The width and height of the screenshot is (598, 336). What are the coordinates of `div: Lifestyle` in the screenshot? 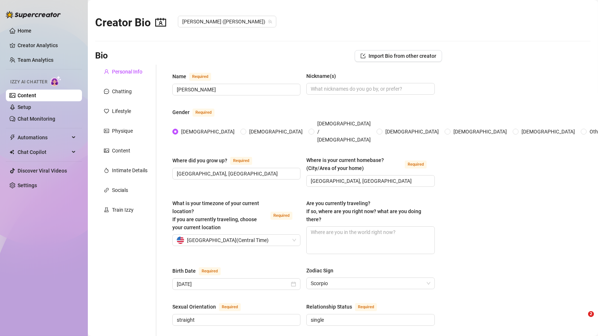 It's located at (121, 111).